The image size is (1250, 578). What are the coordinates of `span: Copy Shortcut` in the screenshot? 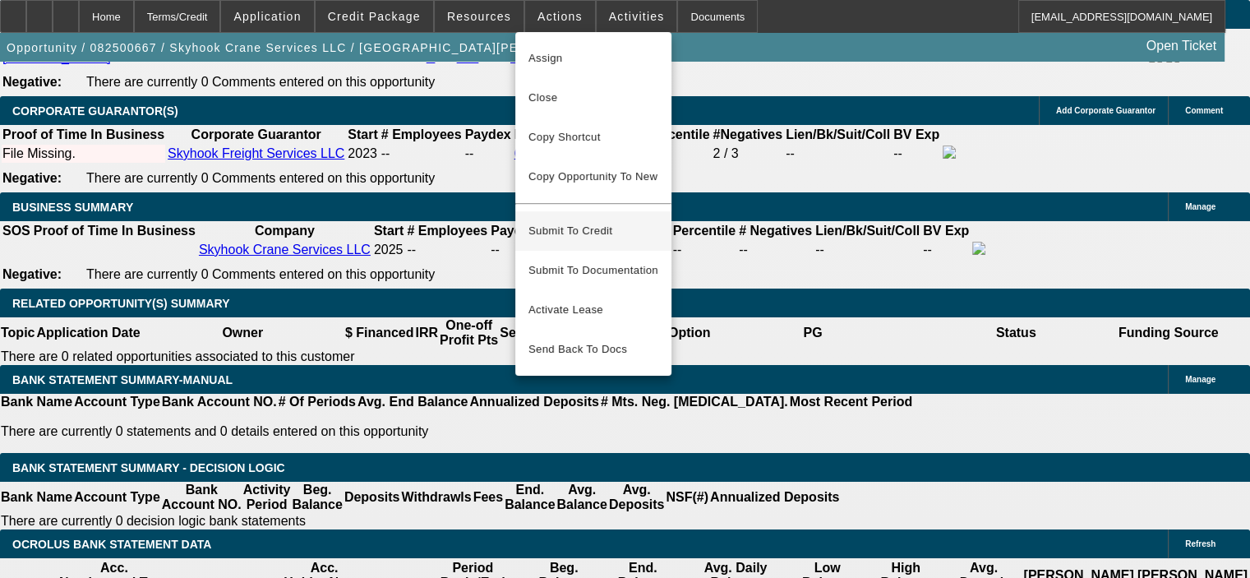 It's located at (593, 137).